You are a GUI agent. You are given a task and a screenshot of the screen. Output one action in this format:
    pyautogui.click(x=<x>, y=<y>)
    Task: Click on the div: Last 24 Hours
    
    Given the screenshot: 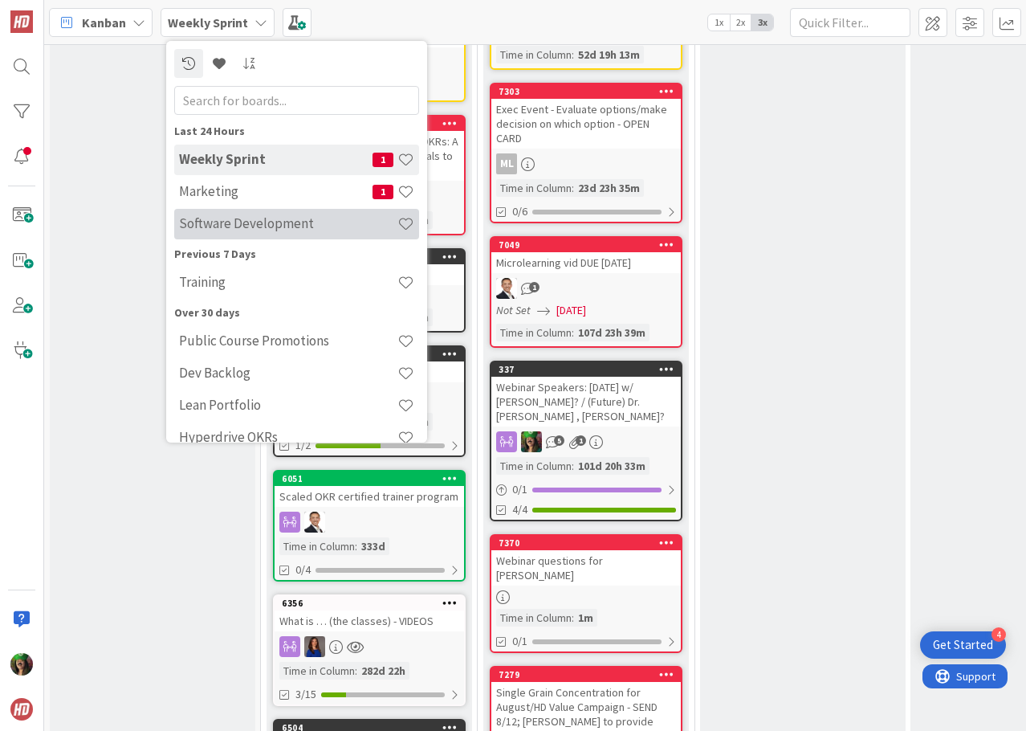 What is the action you would take?
    pyautogui.click(x=296, y=131)
    